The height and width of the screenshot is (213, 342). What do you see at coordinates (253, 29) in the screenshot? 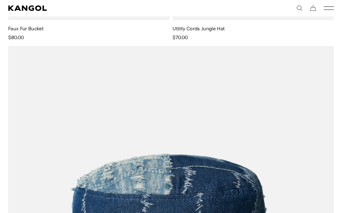
I see `p: Utility Cords Jungle Hat` at bounding box center [253, 29].